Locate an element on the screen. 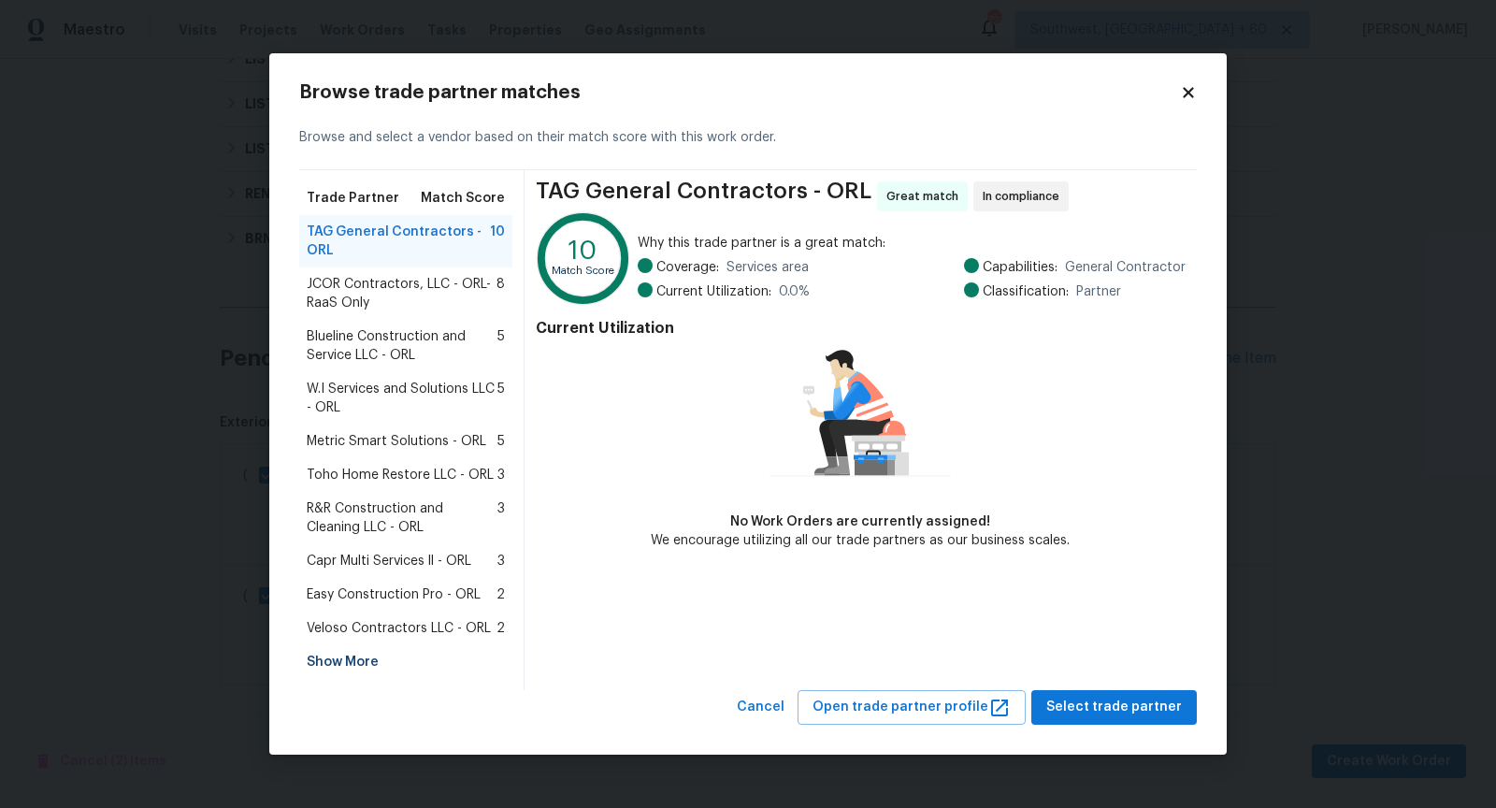 This screenshot has height=808, width=1496. span: Open trade partner profile is located at coordinates (912, 707).